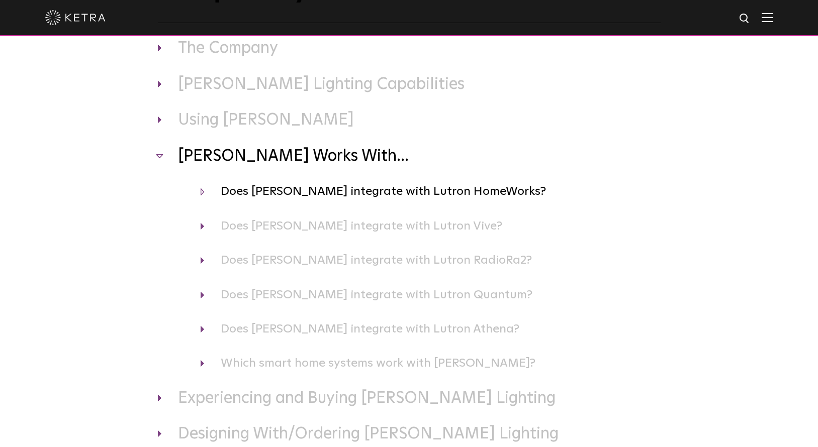 This screenshot has width=818, height=447. I want to click on img: Hamburger%20Nav.svg, so click(767, 17).